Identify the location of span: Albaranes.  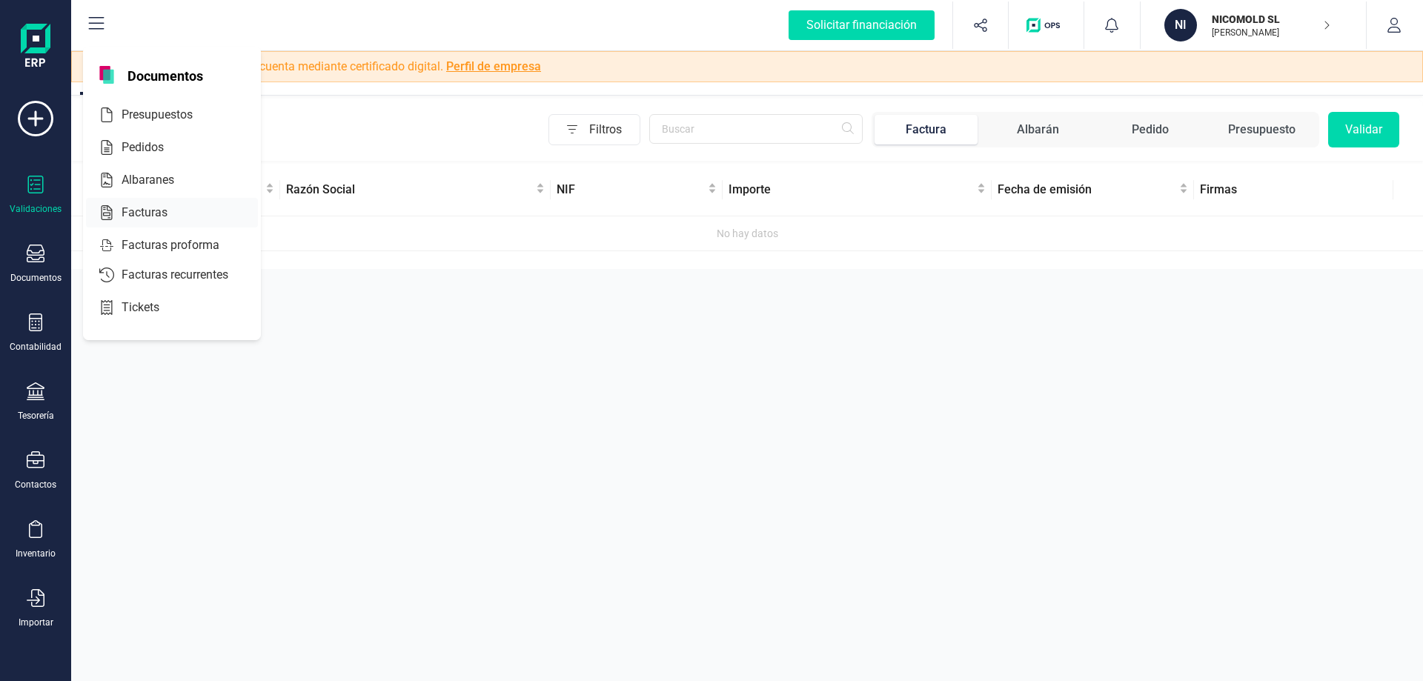
(158, 180).